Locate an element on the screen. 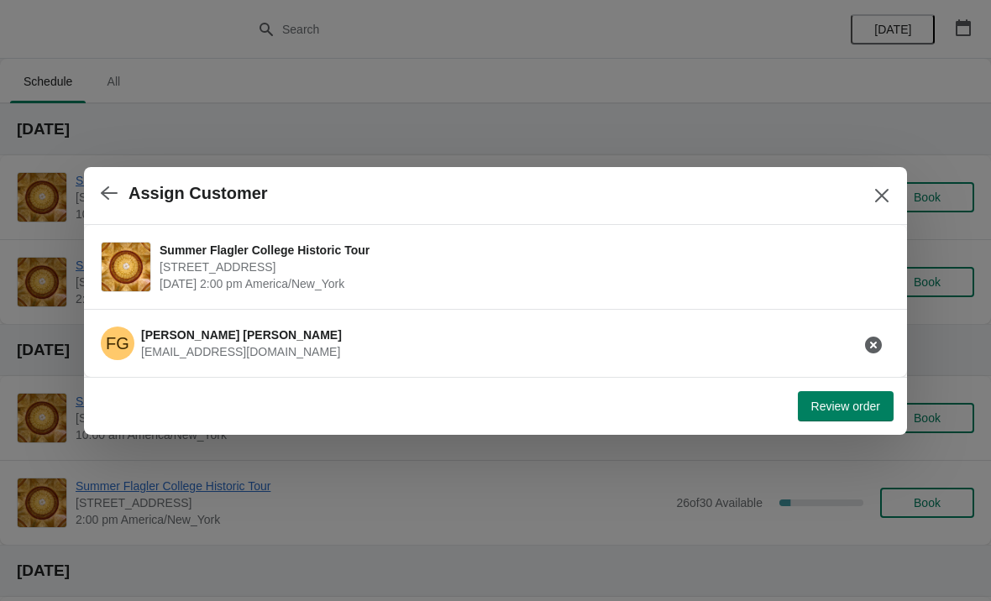  span: Review order is located at coordinates (846, 406).